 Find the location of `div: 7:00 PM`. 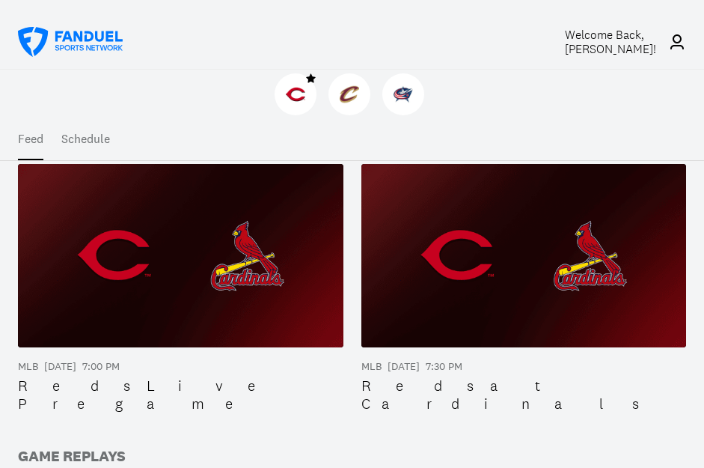

div: 7:00 PM is located at coordinates (101, 367).